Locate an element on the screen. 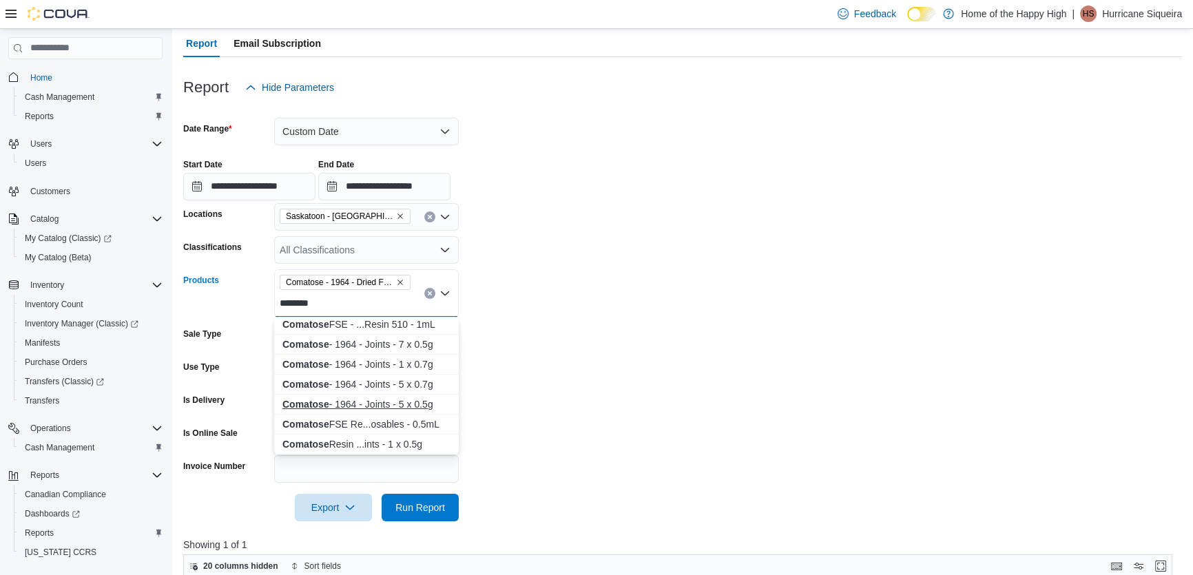 This screenshot has width=1193, height=575. button: Comatose - 1964 - Joints - 5 x 0.5g is located at coordinates (366, 404).